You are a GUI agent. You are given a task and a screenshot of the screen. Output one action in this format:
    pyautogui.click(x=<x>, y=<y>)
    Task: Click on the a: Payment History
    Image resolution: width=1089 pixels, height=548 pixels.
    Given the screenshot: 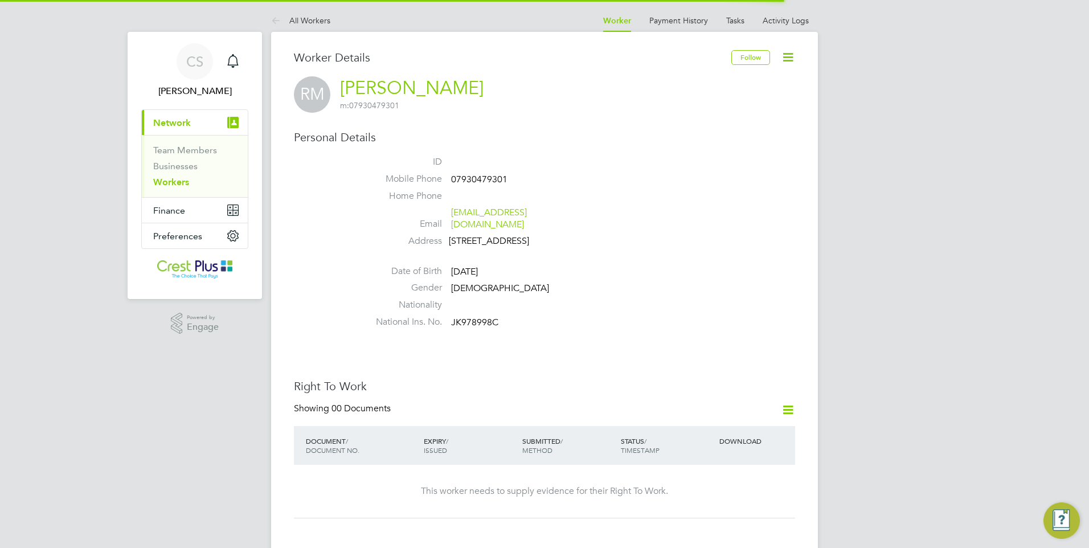 What is the action you would take?
    pyautogui.click(x=679, y=21)
    